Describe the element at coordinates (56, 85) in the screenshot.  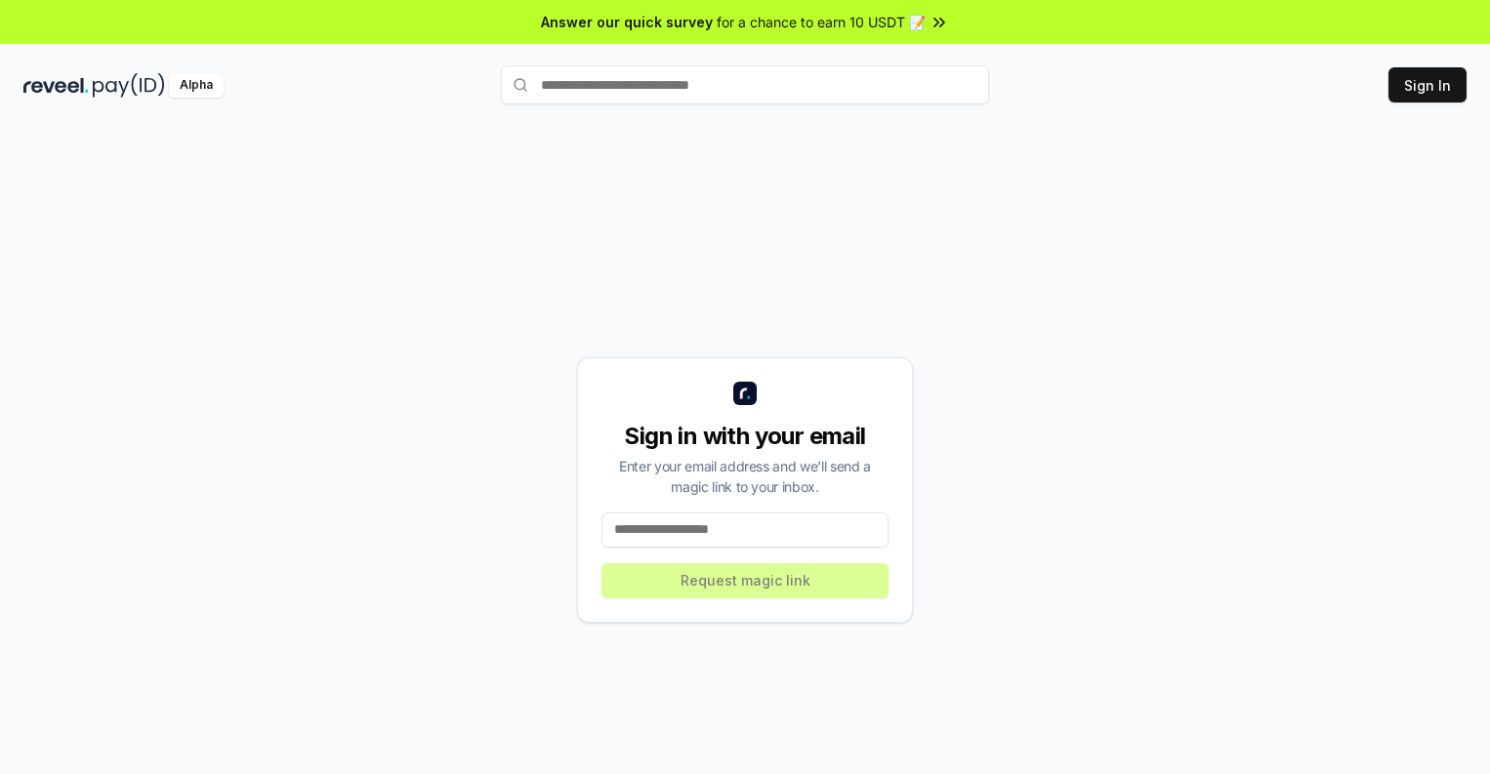
I see `img: reveel_dark` at that location.